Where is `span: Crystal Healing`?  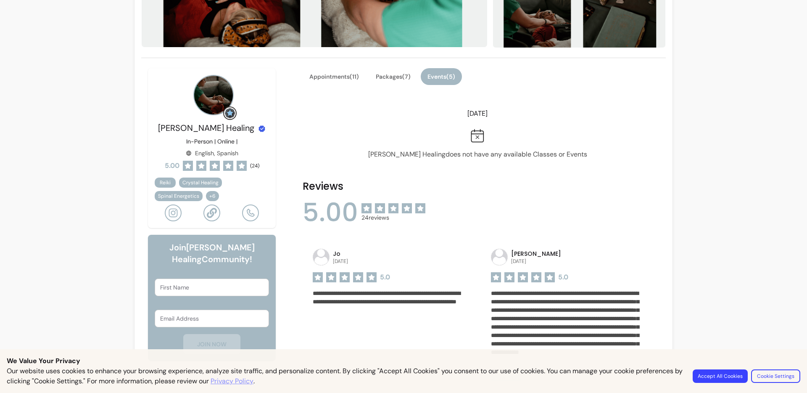
span: Crystal Healing is located at coordinates (201, 182).